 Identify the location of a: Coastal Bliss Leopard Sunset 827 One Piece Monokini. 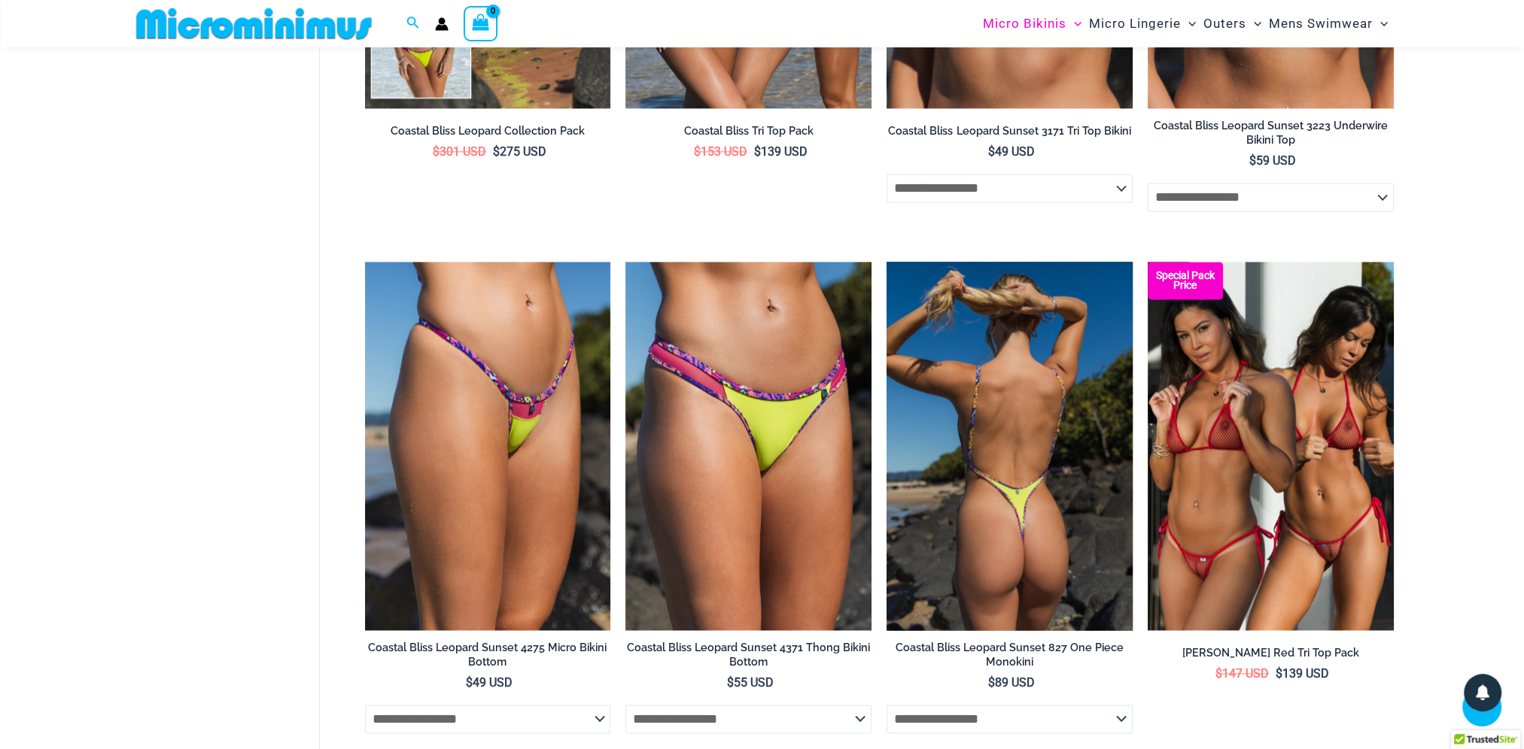
(1009, 658).